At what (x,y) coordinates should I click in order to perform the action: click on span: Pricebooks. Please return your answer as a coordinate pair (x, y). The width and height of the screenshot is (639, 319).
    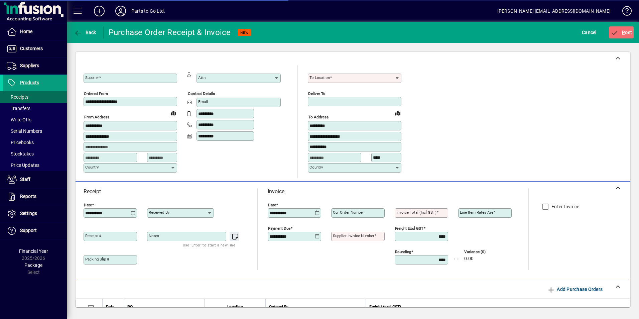
    Looking at the image, I should click on (20, 142).